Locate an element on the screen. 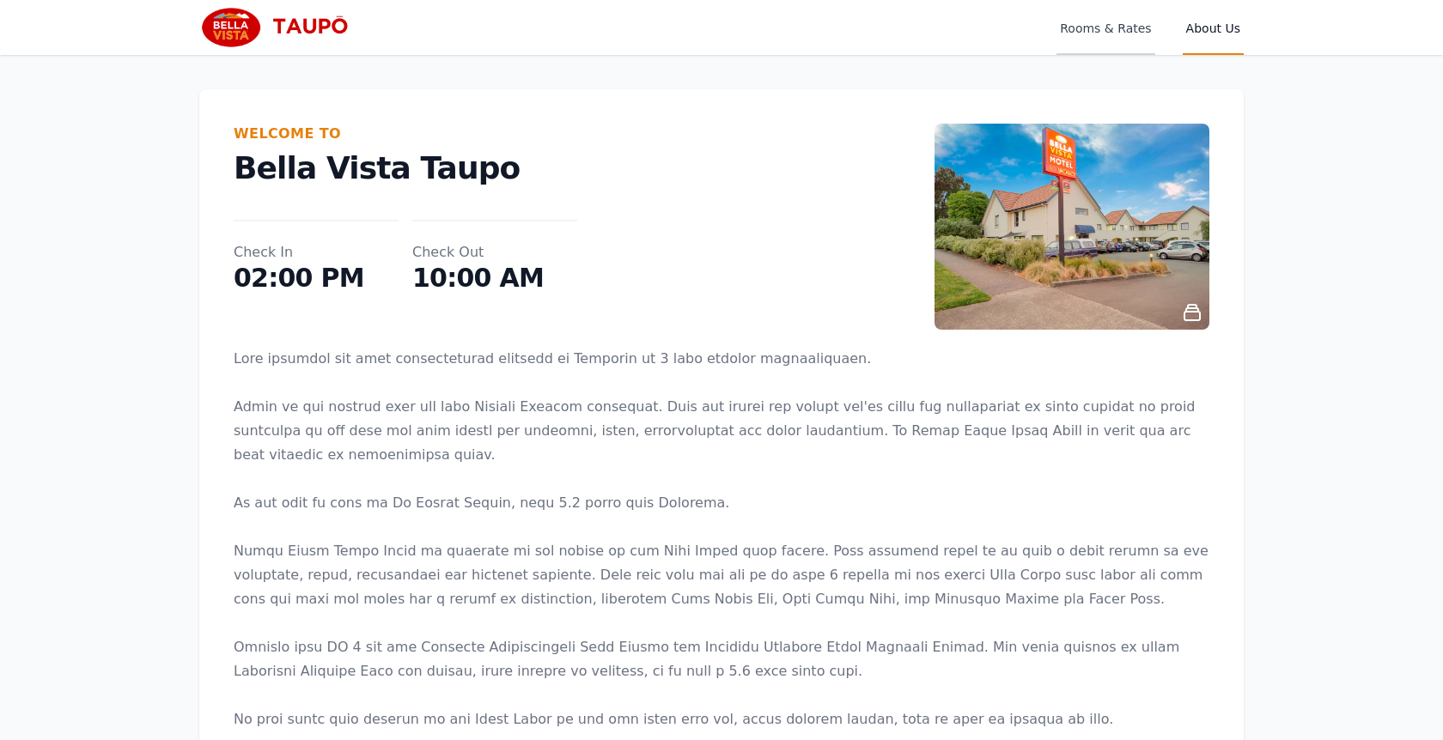 The image size is (1443, 740). dd: 02:00 PM is located at coordinates (316, 278).